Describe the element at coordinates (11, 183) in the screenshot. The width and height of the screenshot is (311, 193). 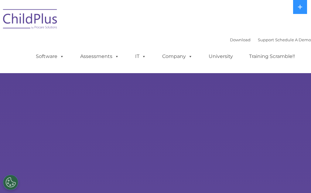
I see `button: Cookies Settings` at that location.